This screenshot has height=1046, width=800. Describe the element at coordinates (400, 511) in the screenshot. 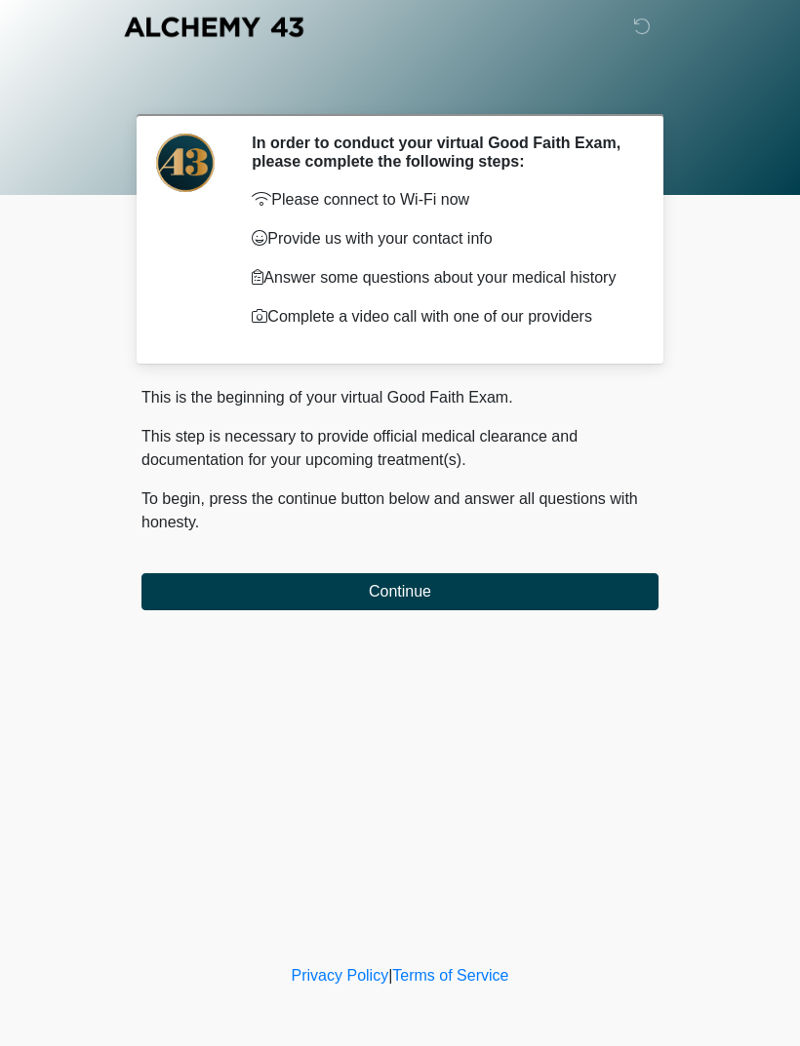

I see `p: To begin, press the continue button below and answer all questions with honesty.` at that location.